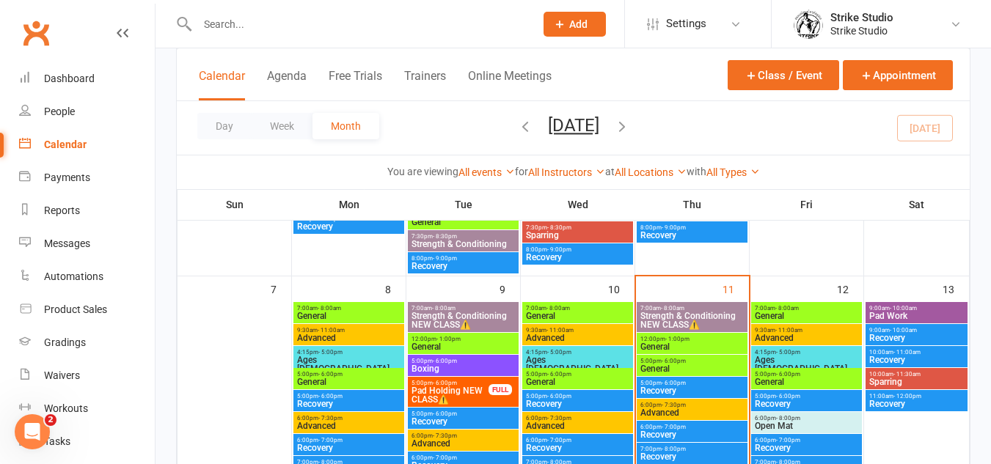 This screenshot has height=464, width=991. Describe the element at coordinates (87, 144) in the screenshot. I see `a: Calendar` at that location.